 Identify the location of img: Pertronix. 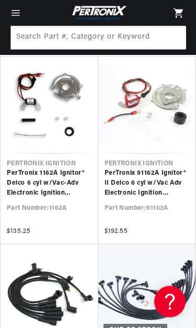
(98, 13).